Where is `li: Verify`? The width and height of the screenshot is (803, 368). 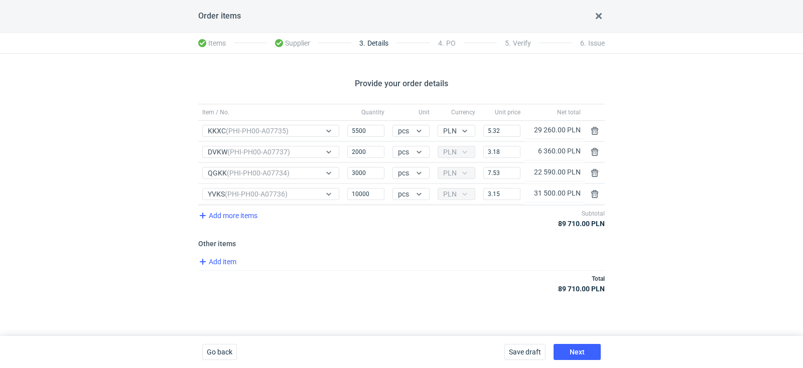 li: Verify is located at coordinates (518, 43).